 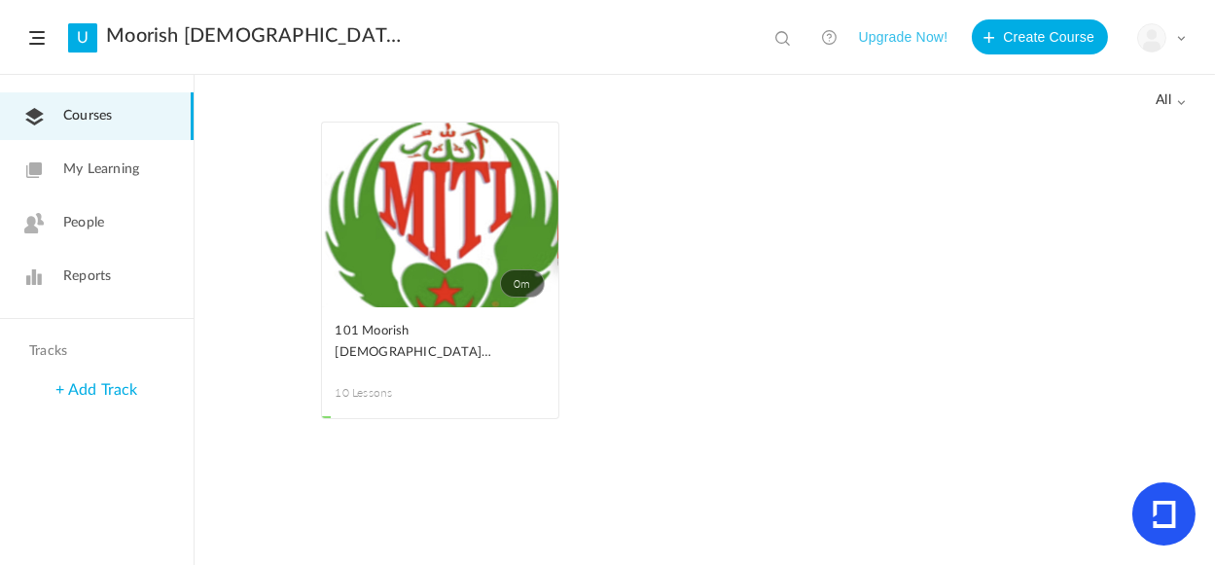 What do you see at coordinates (903, 37) in the screenshot?
I see `button: Upgrade Now!` at bounding box center [903, 37].